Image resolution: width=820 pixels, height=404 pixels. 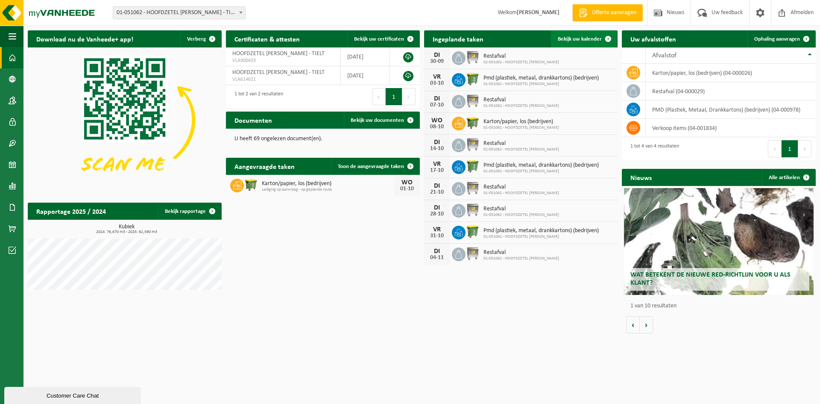 I want to click on span: Ophaling aanvragen, so click(x=777, y=39).